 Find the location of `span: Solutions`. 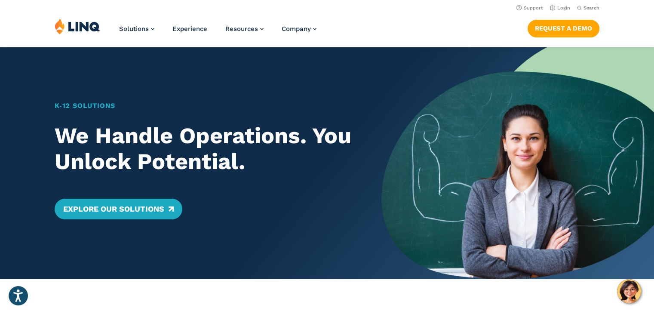

span: Solutions is located at coordinates (134, 29).